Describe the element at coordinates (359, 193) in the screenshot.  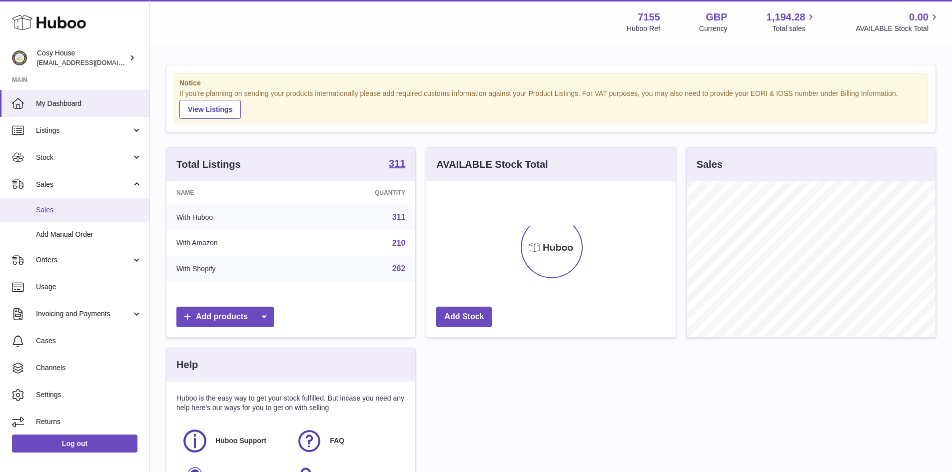
I see `th: Quantity` at that location.